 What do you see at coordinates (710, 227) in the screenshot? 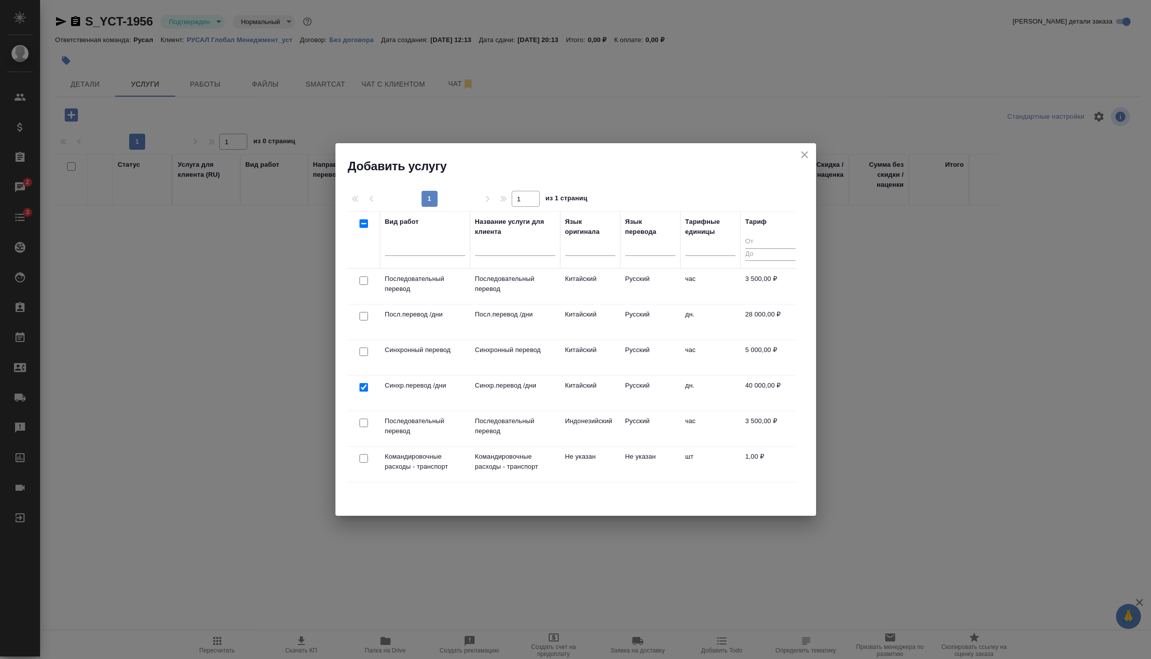
I see `div: Тарифные единицы` at bounding box center [710, 227].